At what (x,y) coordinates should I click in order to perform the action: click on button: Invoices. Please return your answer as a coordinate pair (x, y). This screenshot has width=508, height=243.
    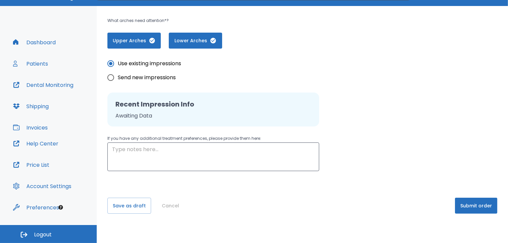
    Looking at the image, I should click on (30, 128).